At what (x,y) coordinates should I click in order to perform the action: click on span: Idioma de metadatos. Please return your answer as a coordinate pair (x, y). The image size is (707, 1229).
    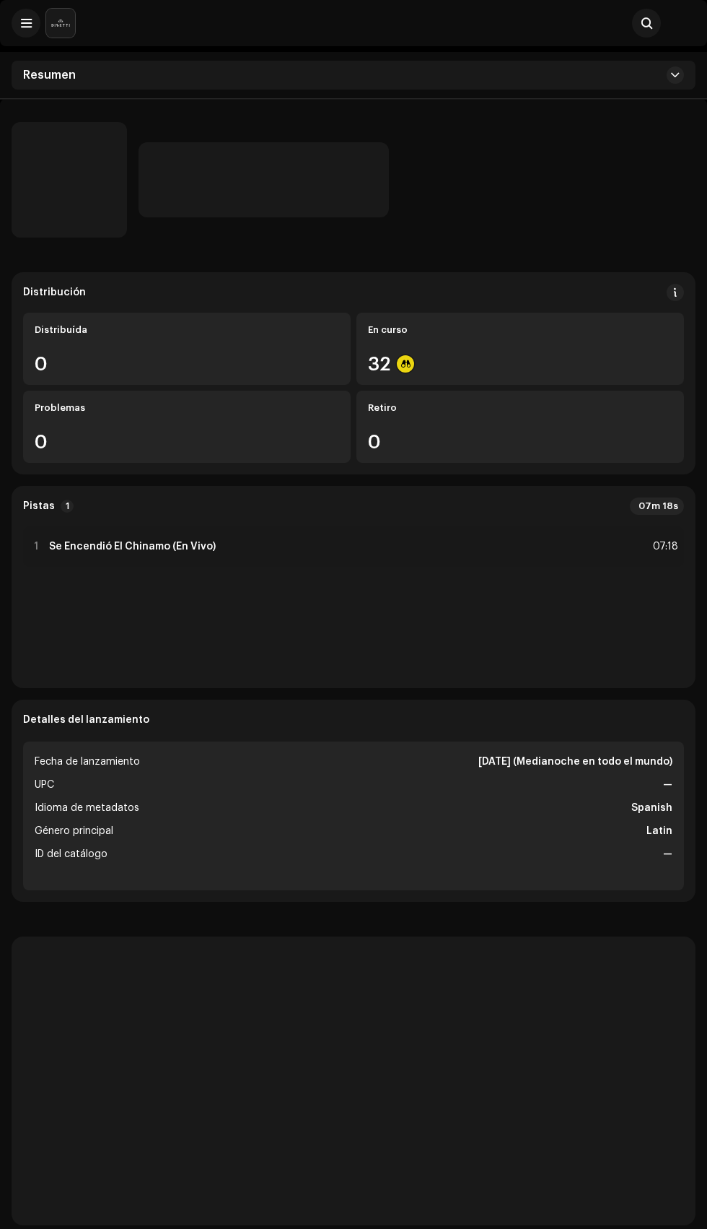
    Looking at the image, I should click on (87, 808).